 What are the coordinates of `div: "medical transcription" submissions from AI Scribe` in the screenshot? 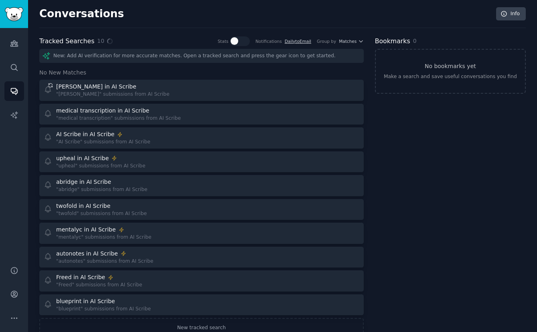 It's located at (118, 119).